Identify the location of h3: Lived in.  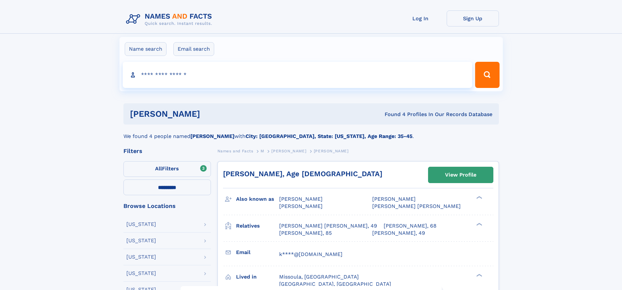
(258, 277).